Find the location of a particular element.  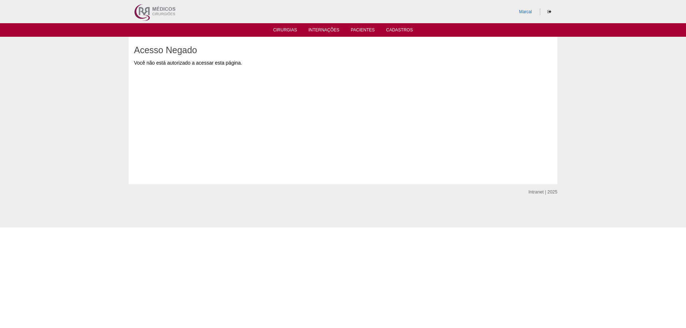

a: Pacientes is located at coordinates (363, 31).